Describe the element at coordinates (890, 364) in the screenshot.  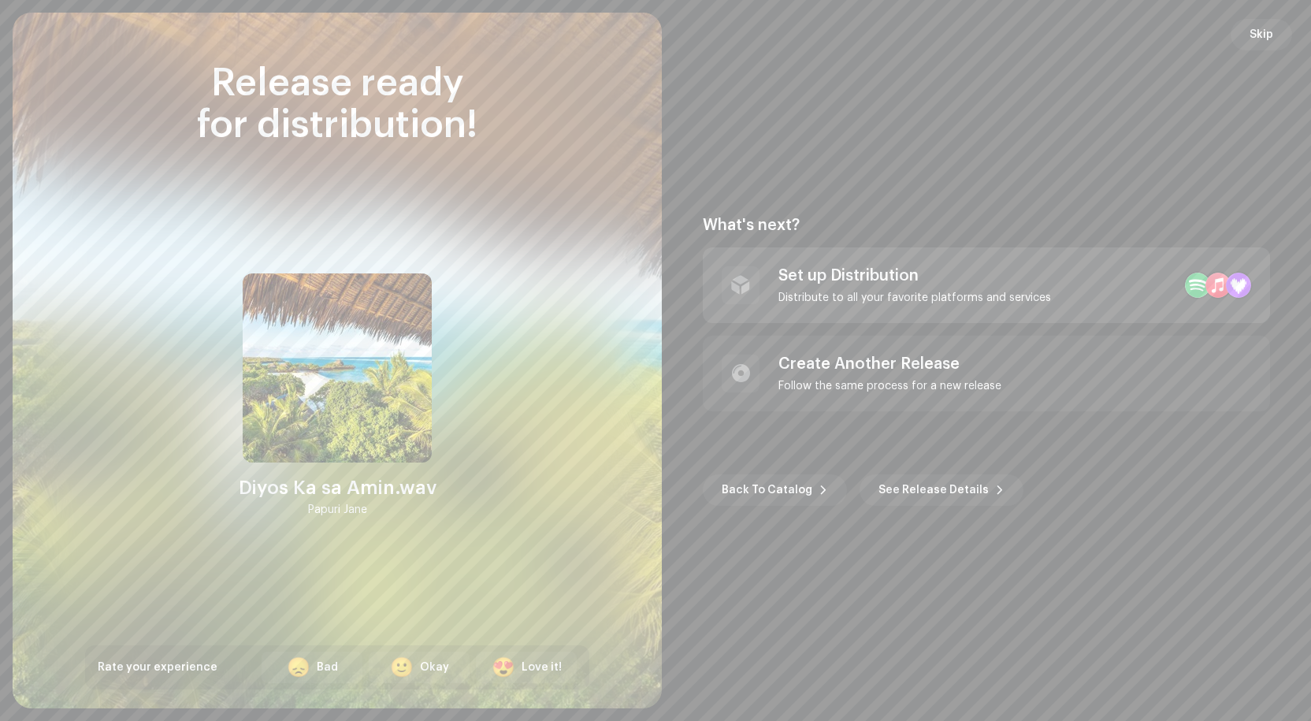
I see `div: Create Another Release` at that location.